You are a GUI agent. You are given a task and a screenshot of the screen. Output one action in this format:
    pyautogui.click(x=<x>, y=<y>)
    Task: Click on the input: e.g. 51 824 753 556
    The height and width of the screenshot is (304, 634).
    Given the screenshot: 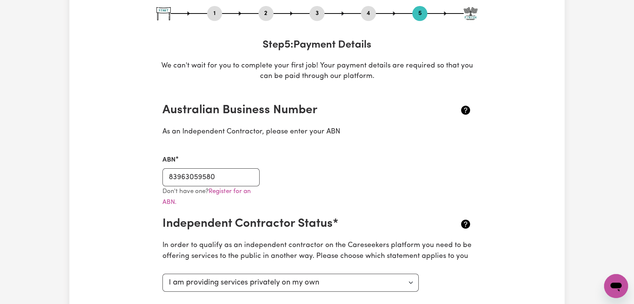 What is the action you would take?
    pyautogui.click(x=211, y=177)
    